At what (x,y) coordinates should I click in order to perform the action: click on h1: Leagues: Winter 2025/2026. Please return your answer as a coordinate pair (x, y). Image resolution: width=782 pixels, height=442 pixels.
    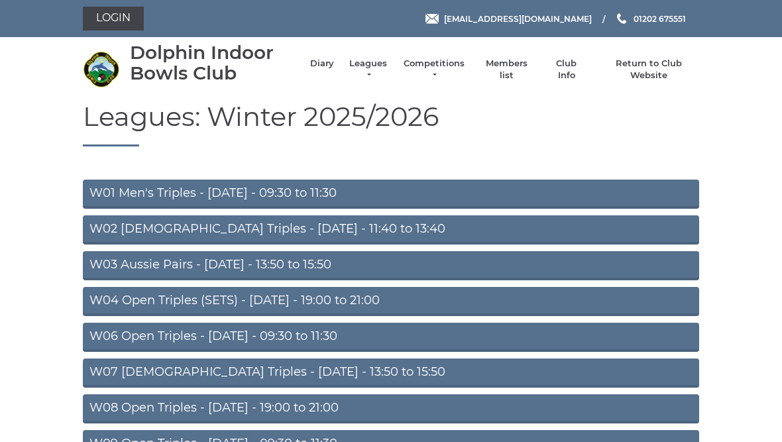
    Looking at the image, I should click on (391, 124).